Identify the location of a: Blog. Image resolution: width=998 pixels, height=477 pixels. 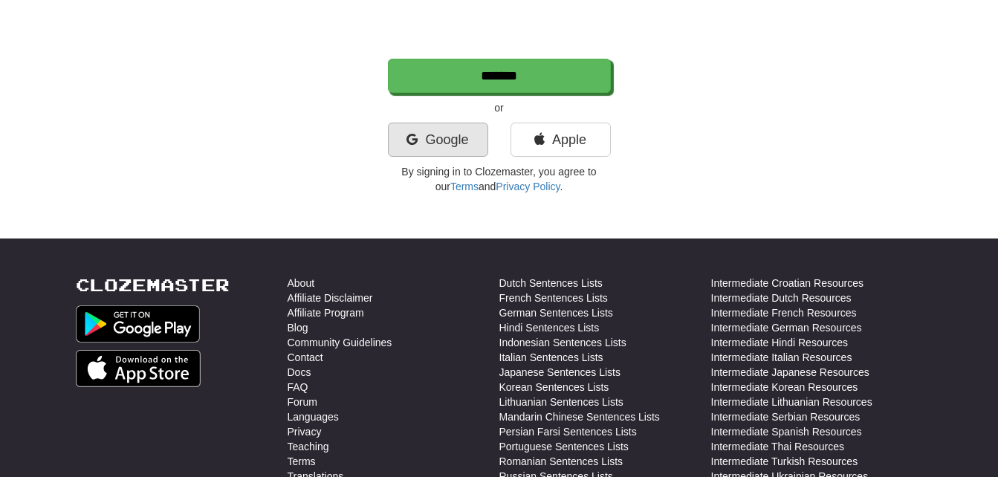
(298, 328).